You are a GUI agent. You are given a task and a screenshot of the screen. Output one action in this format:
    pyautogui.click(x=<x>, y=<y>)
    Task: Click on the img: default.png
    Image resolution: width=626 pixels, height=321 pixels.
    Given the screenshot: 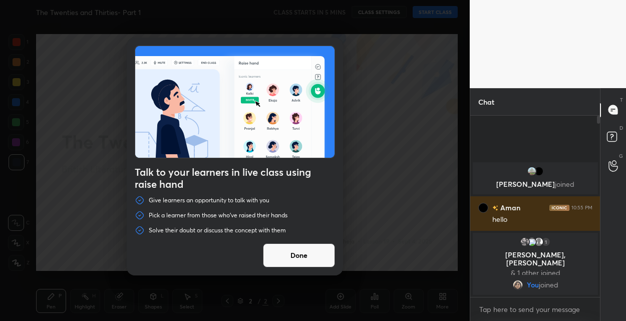 What is the action you would take?
    pyautogui.click(x=539, y=242)
    